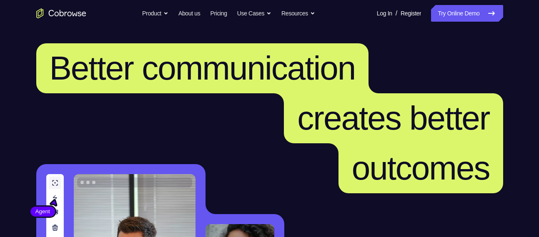 The height and width of the screenshot is (237, 539). What do you see at coordinates (384, 13) in the screenshot?
I see `a: Log In` at bounding box center [384, 13].